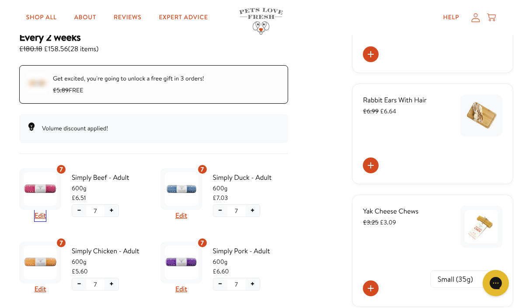 This screenshot has width=522, height=308. What do you see at coordinates (40, 262) in the screenshot?
I see `img: Simply Chicken - Adult` at bounding box center [40, 262].